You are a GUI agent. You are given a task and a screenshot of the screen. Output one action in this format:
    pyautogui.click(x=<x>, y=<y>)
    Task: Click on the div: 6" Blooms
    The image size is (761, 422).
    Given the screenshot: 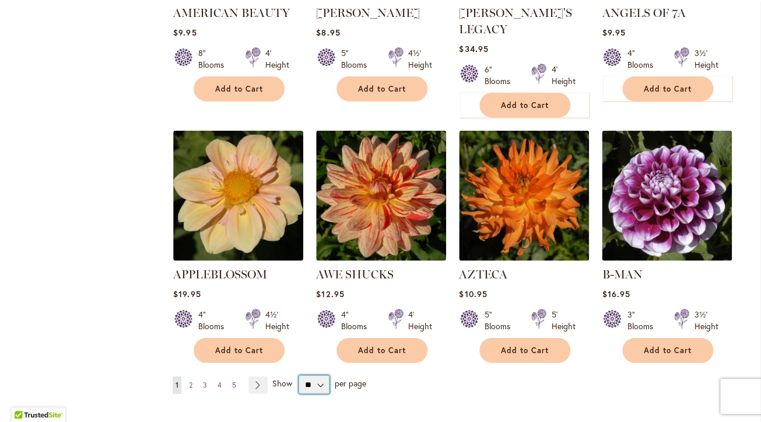 What is the action you would take?
    pyautogui.click(x=500, y=75)
    